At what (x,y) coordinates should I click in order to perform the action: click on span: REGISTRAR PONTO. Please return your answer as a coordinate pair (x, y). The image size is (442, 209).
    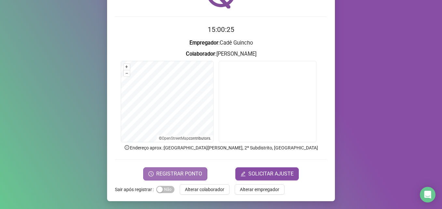
    Looking at the image, I should click on (179, 174).